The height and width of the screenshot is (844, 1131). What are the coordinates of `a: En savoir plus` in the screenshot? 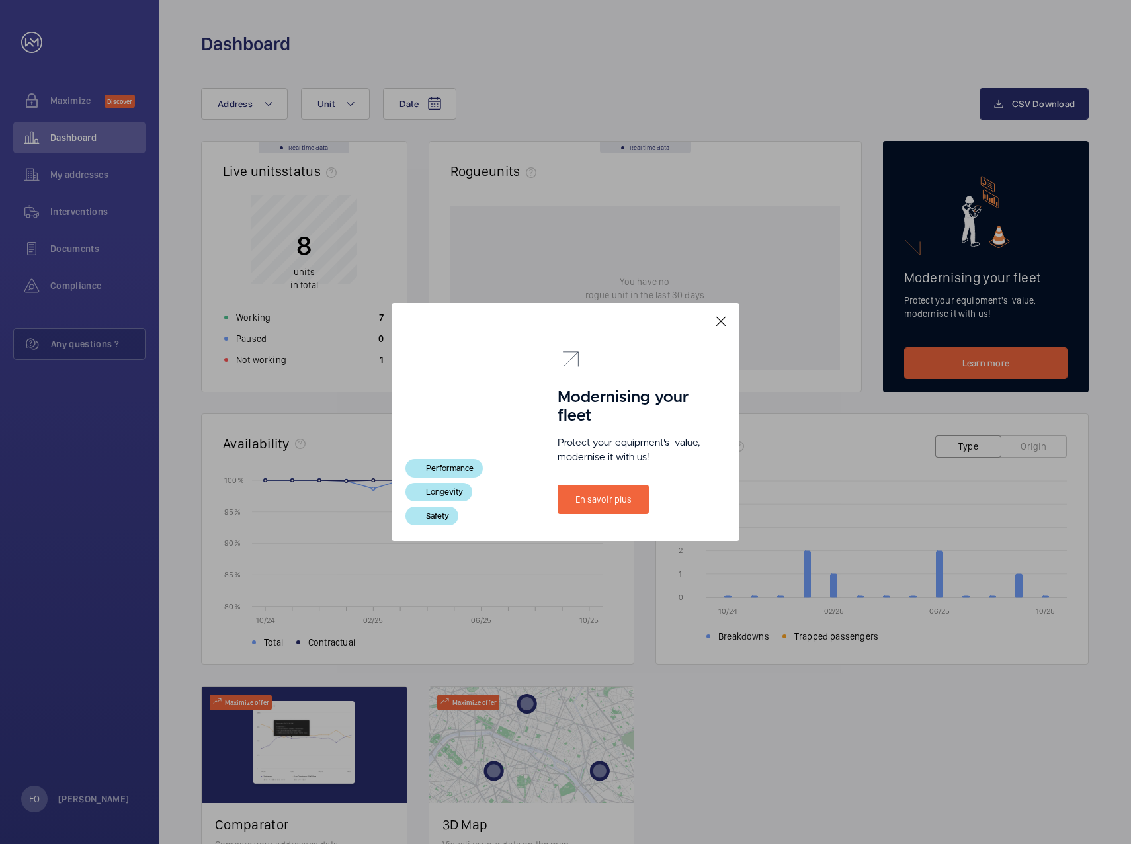 It's located at (603, 500).